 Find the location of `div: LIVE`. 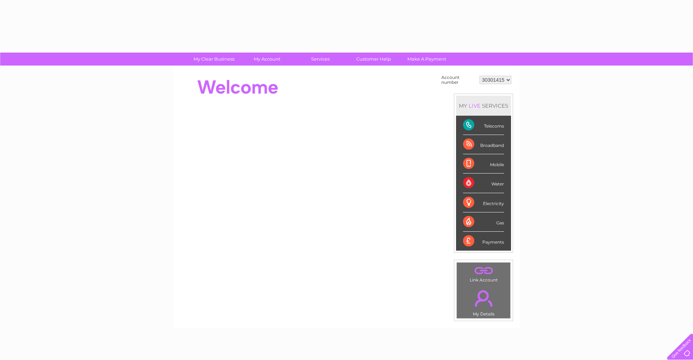

div: LIVE is located at coordinates (475, 105).